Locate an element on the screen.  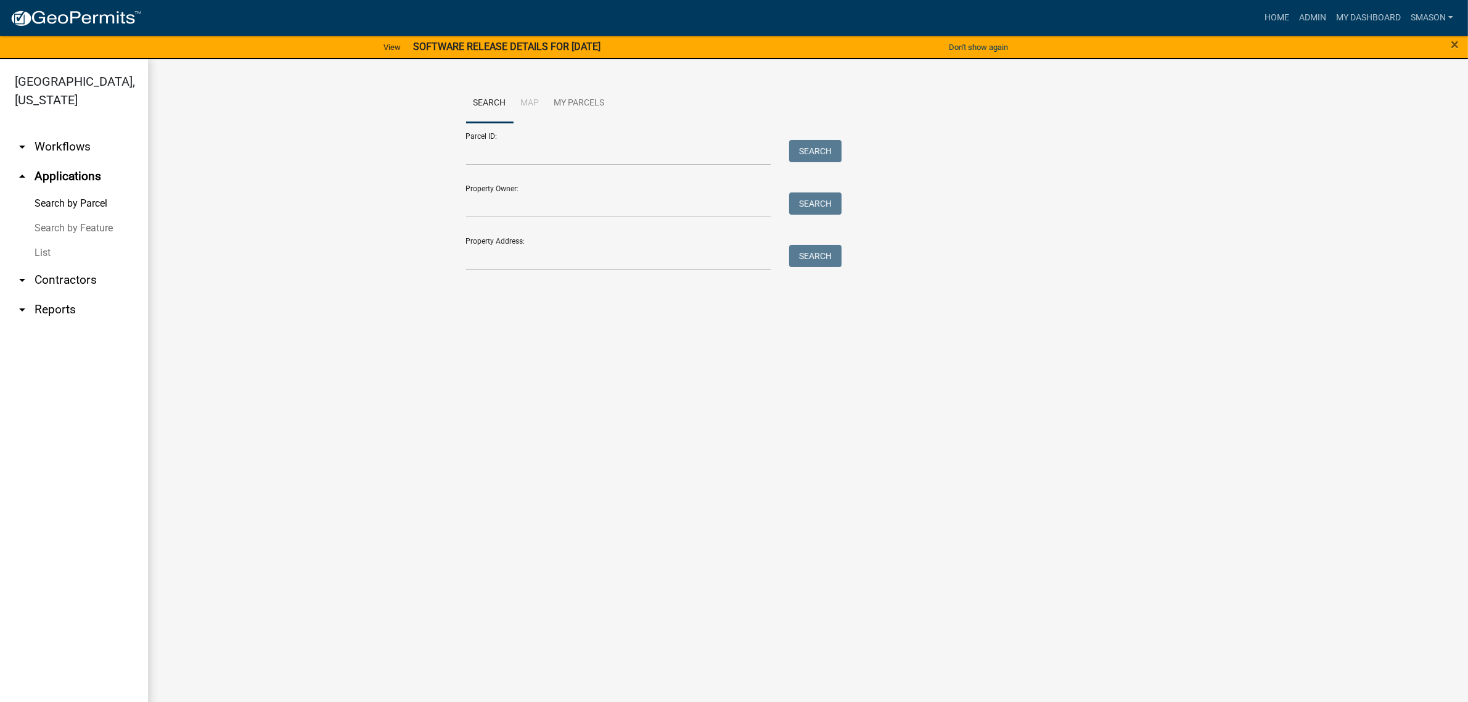
i: arrow_drop_up is located at coordinates (22, 176).